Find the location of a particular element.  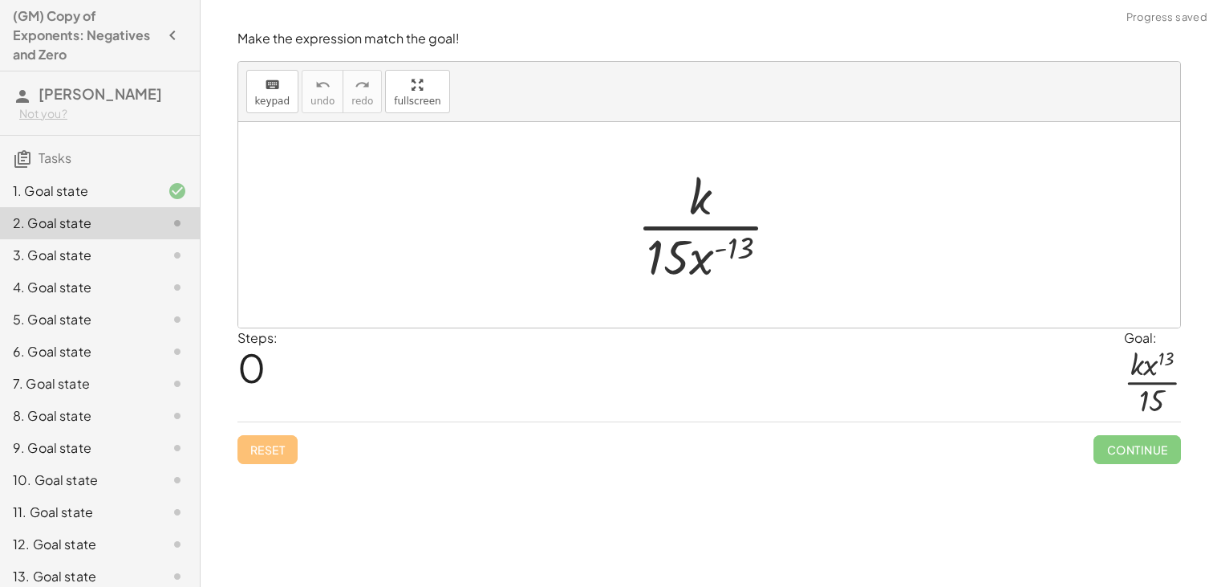

span: keypad is located at coordinates (273, 101).